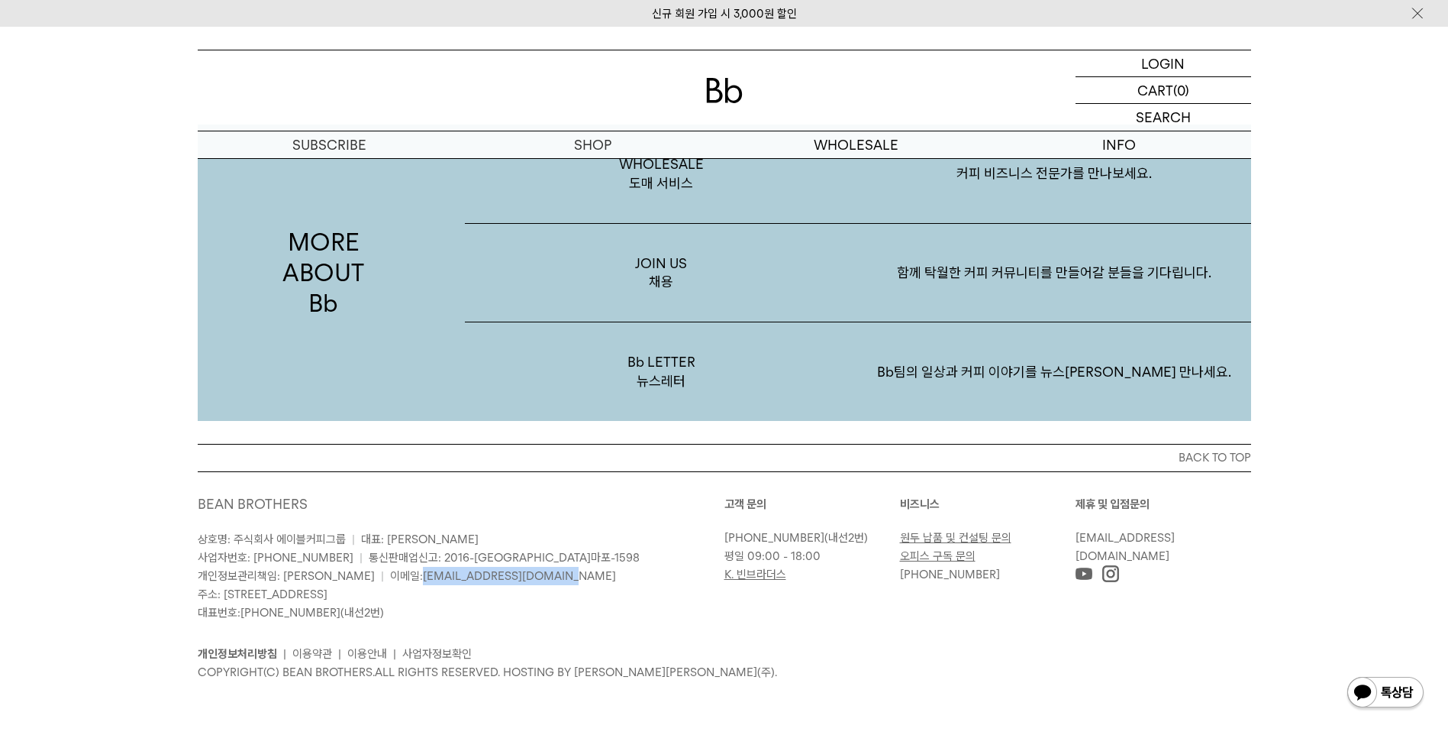 This screenshot has width=1448, height=735. What do you see at coordinates (988, 504) in the screenshot?
I see `p: 비즈니스` at bounding box center [988, 504].